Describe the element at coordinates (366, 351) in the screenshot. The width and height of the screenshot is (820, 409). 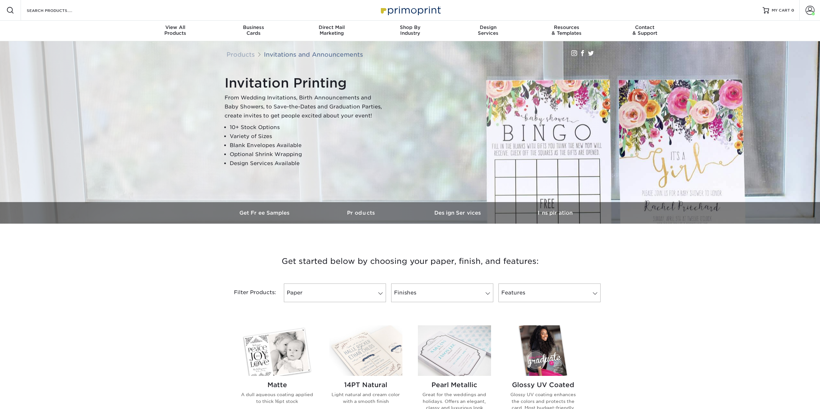
I see `img: 14PT Natural Invitations and Announcements` at that location.